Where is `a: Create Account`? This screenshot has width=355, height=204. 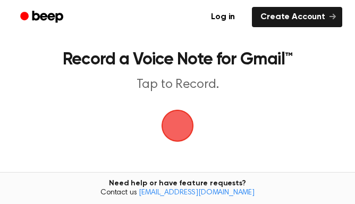 a: Create Account is located at coordinates (297, 17).